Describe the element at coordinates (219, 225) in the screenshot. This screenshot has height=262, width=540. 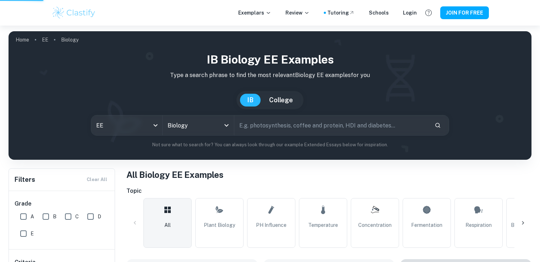
I see `span: Plant Biology` at that location.